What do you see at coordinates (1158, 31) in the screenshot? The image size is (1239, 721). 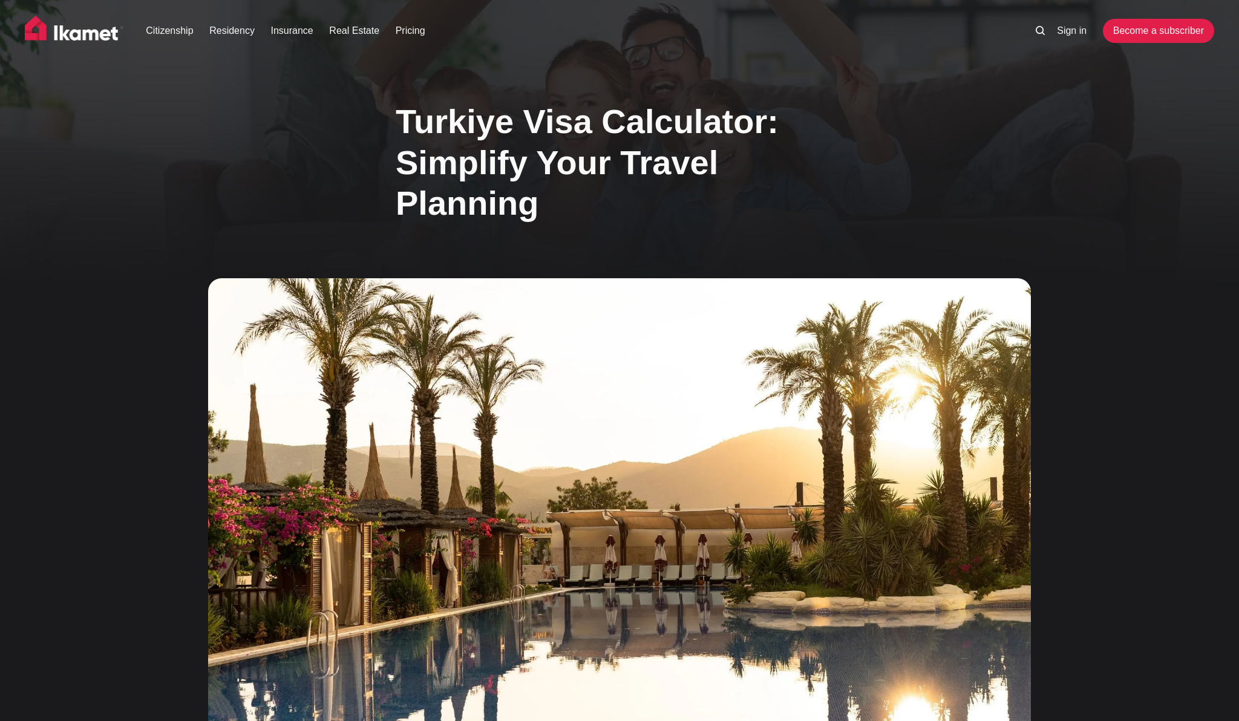 I see `a: Become a subscriber` at bounding box center [1158, 31].